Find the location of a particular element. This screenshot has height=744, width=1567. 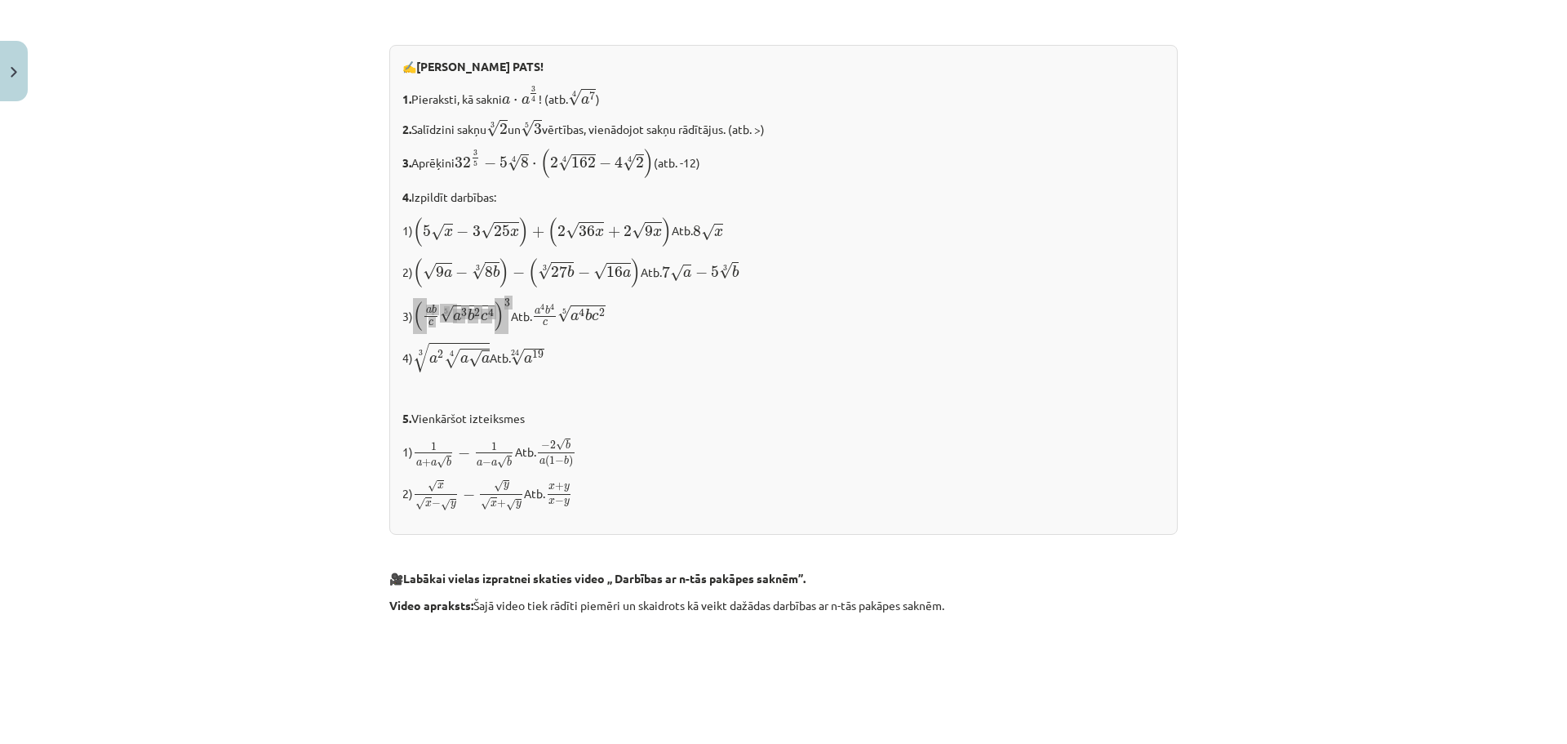

span: 162 is located at coordinates (584, 162).